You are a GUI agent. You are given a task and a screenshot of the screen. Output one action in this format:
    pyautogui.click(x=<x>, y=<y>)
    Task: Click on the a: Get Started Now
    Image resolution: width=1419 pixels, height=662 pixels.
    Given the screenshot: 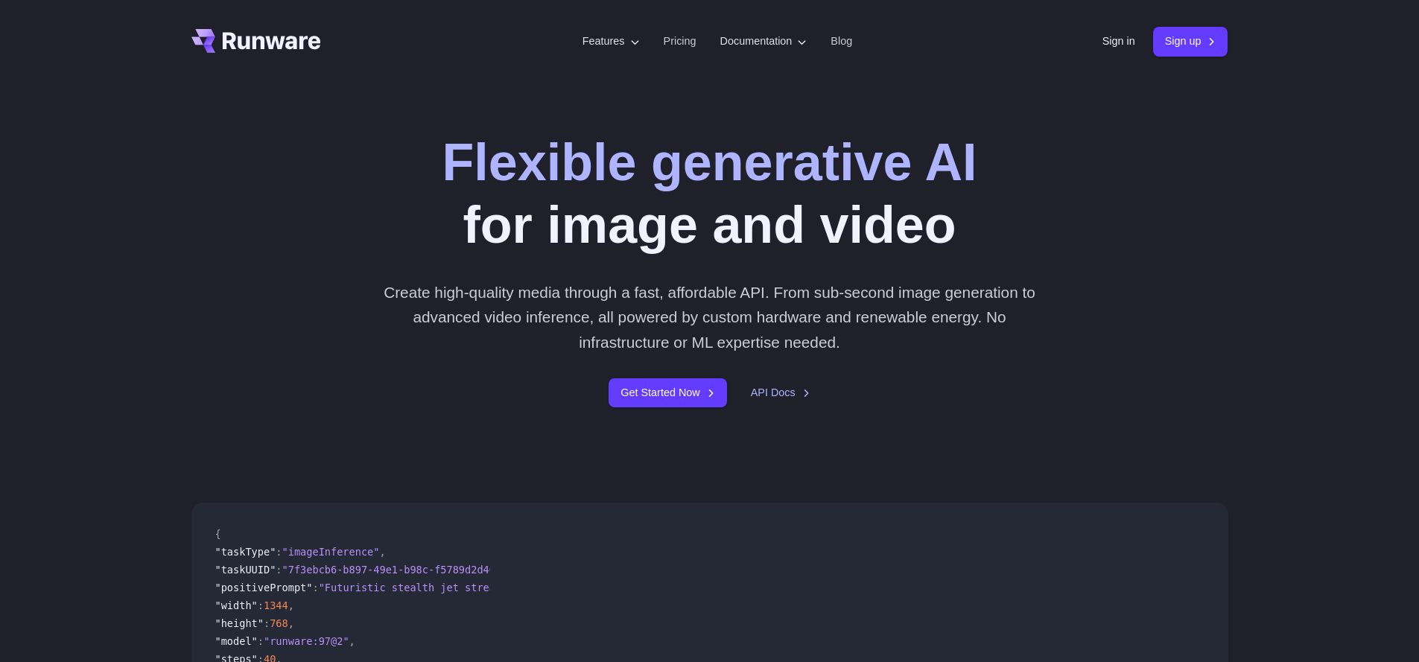 What is the action you would take?
    pyautogui.click(x=667, y=392)
    